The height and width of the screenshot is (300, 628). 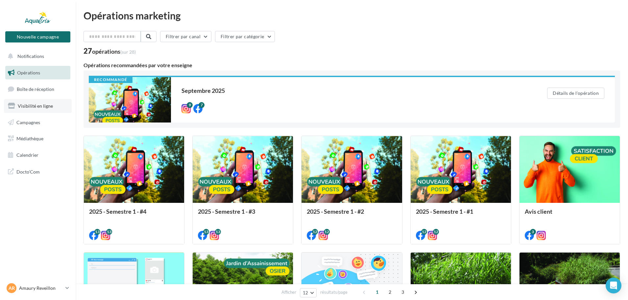 What do you see at coordinates (190, 105) in the screenshot?
I see `div: 9` at bounding box center [190, 105].